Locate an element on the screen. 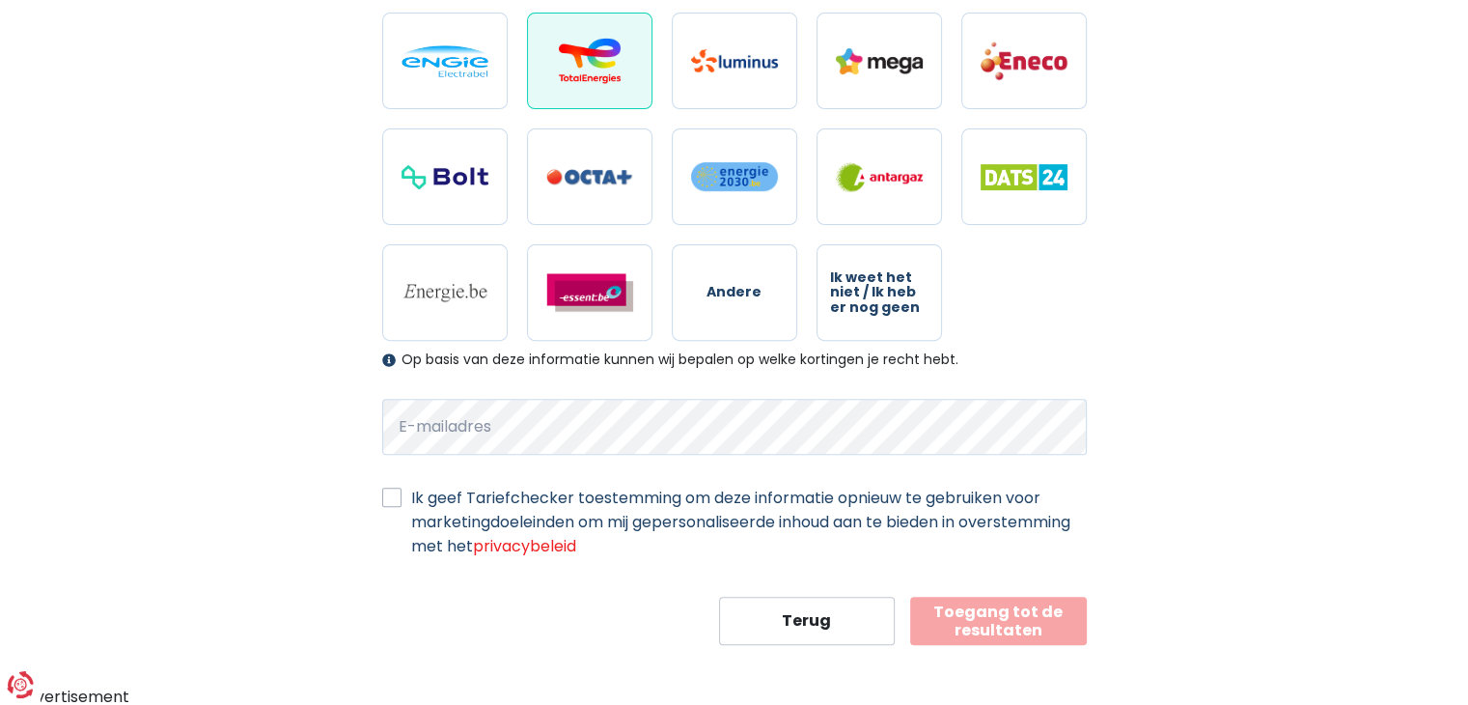 This screenshot has width=1468, height=705. img: Total Energies / Lampiris is located at coordinates (590, 61).